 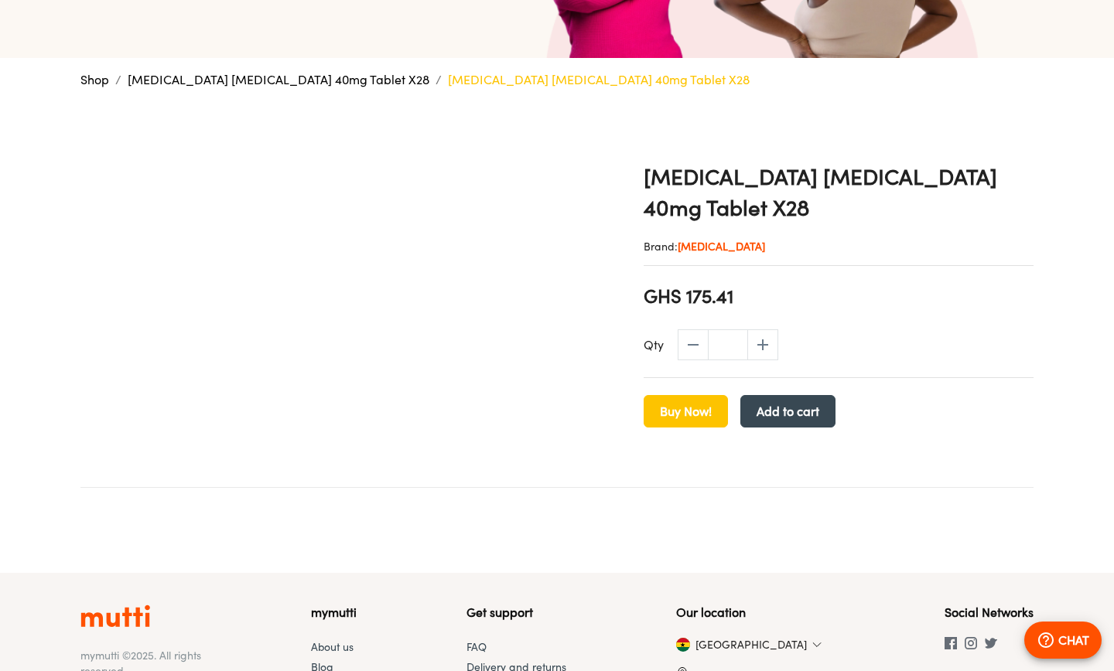 I want to click on p: Brand:, so click(x=839, y=247).